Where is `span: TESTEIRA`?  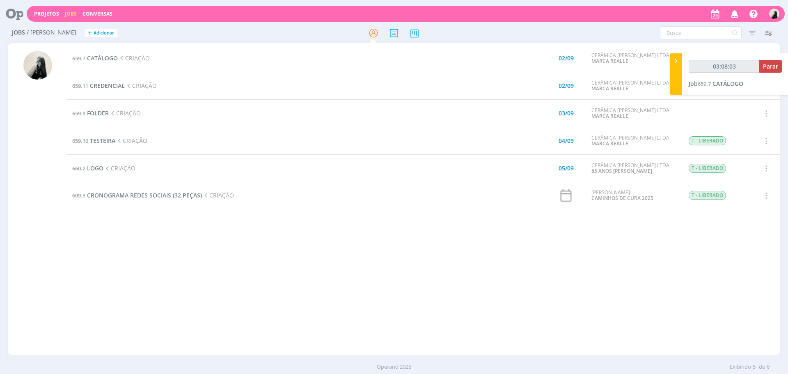 span: TESTEIRA is located at coordinates (103, 140).